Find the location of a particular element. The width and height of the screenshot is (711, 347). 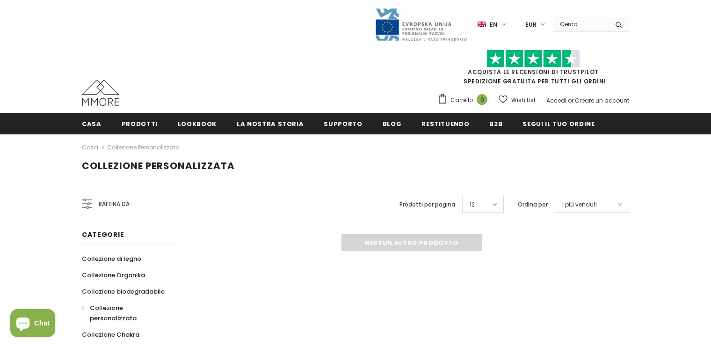

a: Wish List is located at coordinates (517, 100).